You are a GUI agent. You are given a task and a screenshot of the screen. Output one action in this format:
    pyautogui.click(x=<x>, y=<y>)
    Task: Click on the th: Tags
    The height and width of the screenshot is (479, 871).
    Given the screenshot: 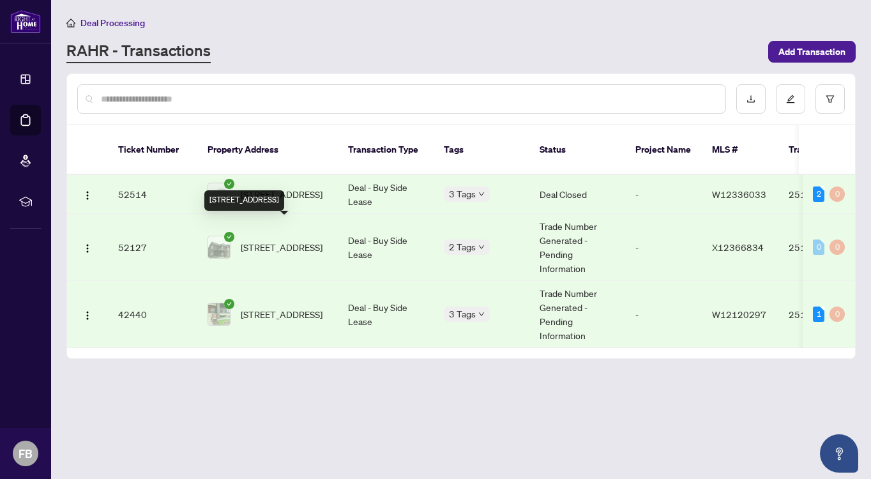 What is the action you would take?
    pyautogui.click(x=482, y=150)
    